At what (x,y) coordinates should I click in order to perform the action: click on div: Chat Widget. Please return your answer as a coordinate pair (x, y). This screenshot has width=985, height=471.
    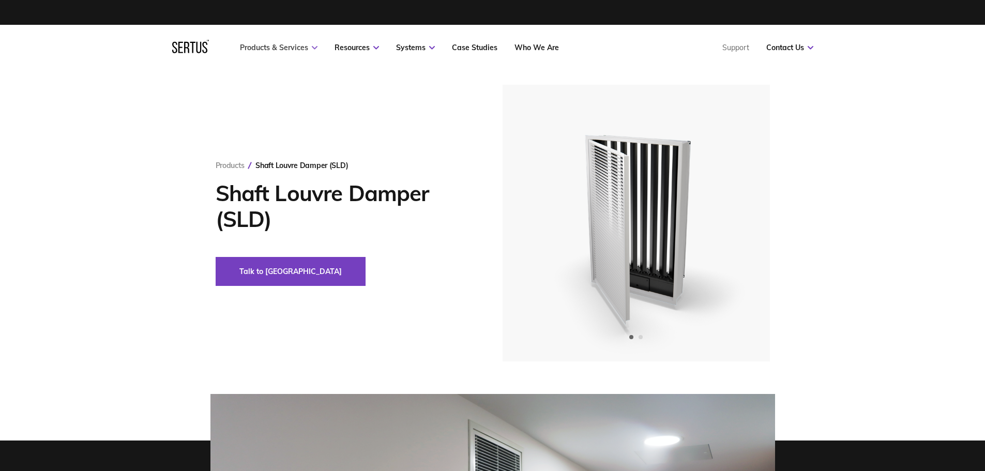
    Looking at the image, I should click on (892, 411).